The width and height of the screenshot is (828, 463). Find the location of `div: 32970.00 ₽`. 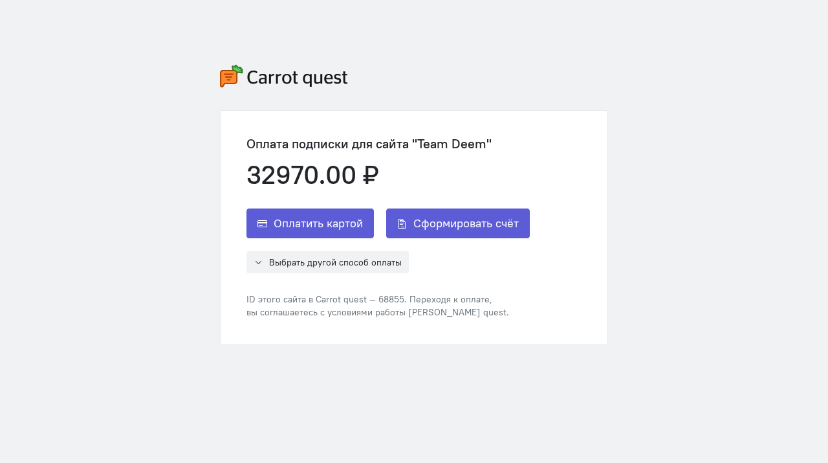

div: 32970.00 ₽ is located at coordinates (388, 175).